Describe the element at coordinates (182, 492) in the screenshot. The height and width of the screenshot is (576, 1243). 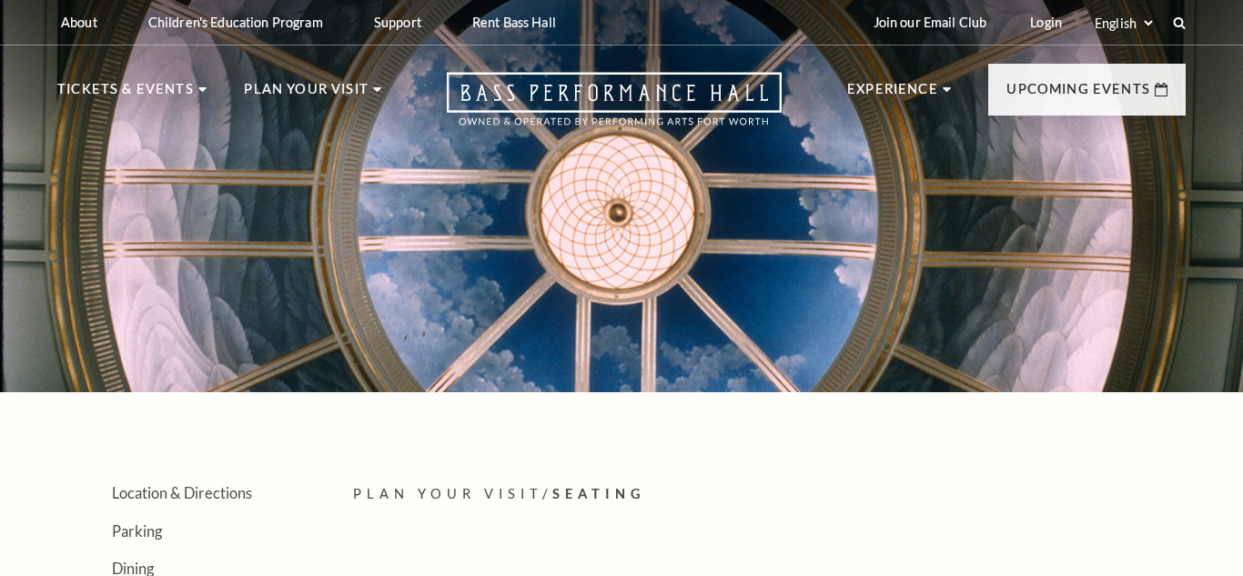
I see `a: Location & Directions` at that location.